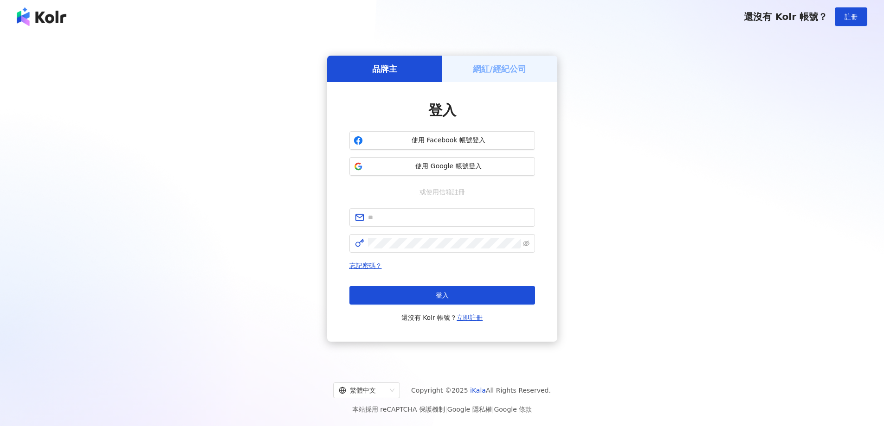  I want to click on span: 或使用信箱註冊, so click(442, 192).